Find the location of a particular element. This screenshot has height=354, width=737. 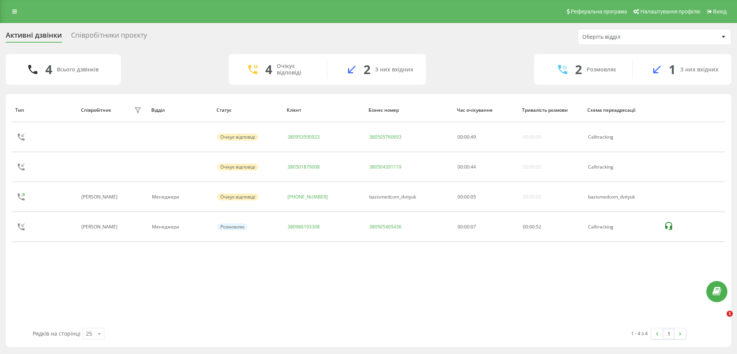

div: Тривалість розмови is located at coordinates (551, 110).